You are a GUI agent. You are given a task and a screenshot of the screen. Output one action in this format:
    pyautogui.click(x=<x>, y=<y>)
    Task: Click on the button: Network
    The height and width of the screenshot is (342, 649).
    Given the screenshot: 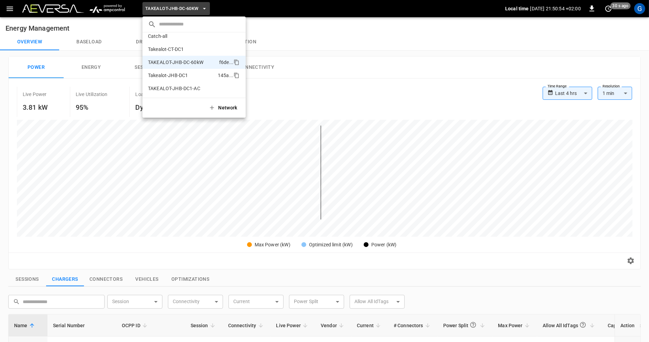 What is the action you would take?
    pyautogui.click(x=224, y=108)
    